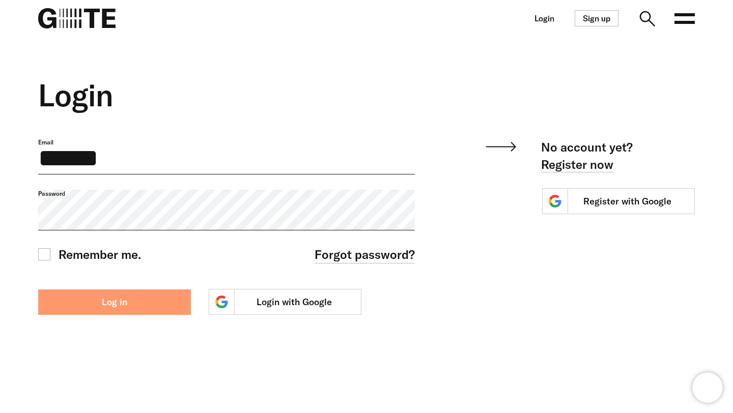 The width and height of the screenshot is (733, 413). I want to click on img: G=TE, so click(77, 18).